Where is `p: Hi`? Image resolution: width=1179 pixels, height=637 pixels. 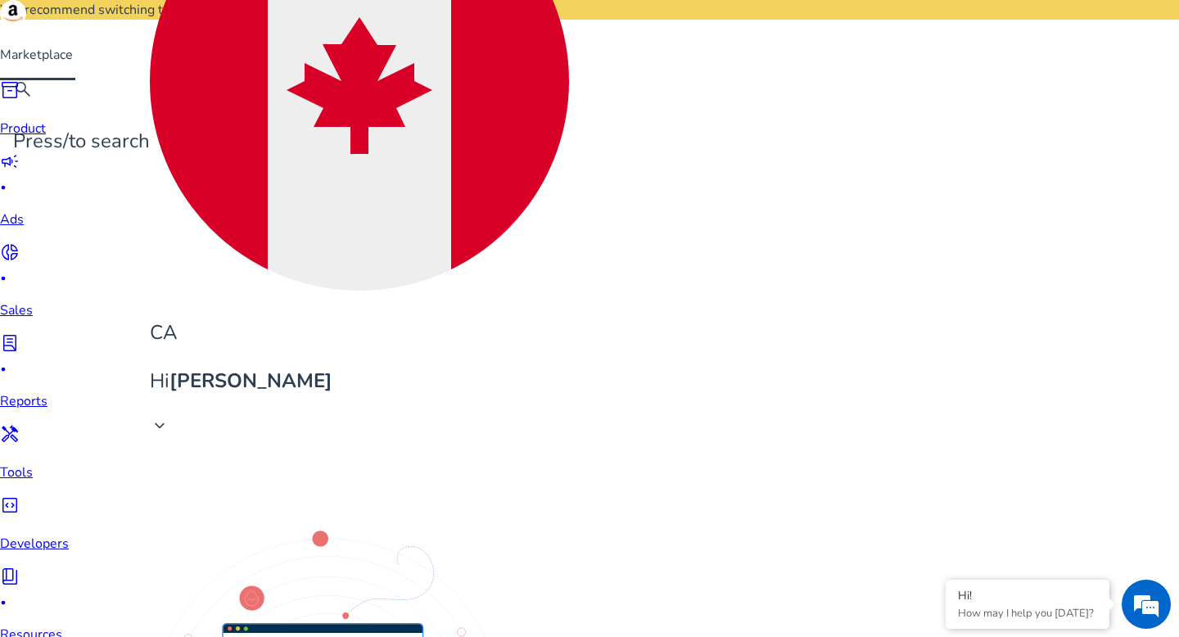
p: Hi is located at coordinates (359, 381).